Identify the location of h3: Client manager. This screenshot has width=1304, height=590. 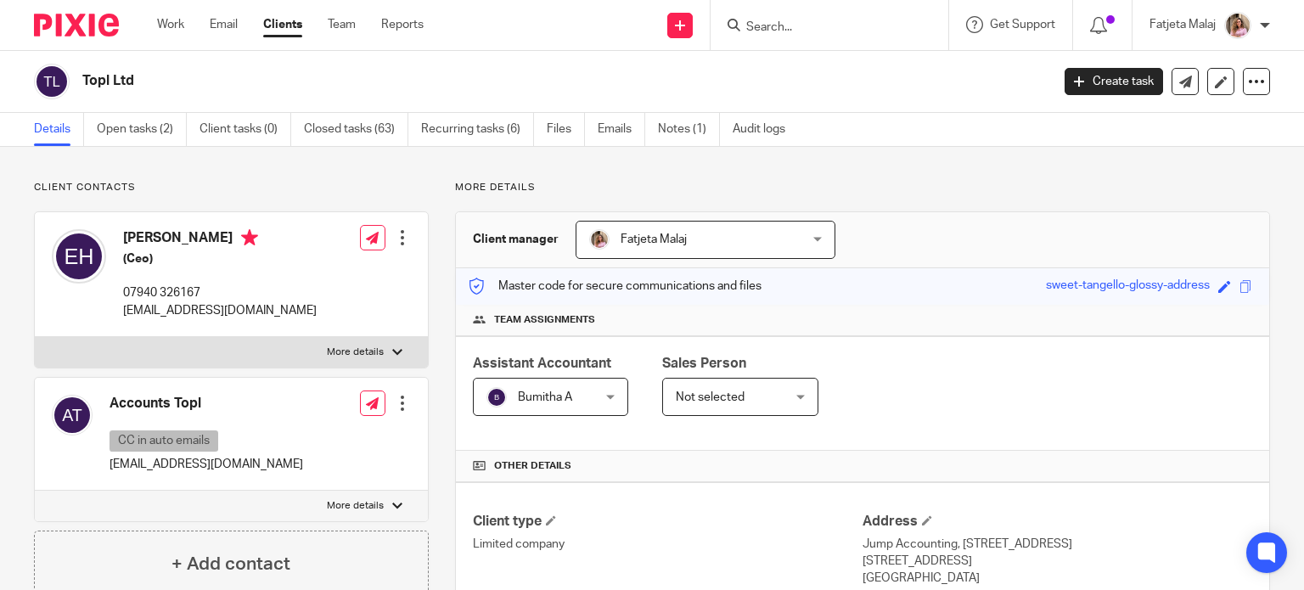
(515, 239).